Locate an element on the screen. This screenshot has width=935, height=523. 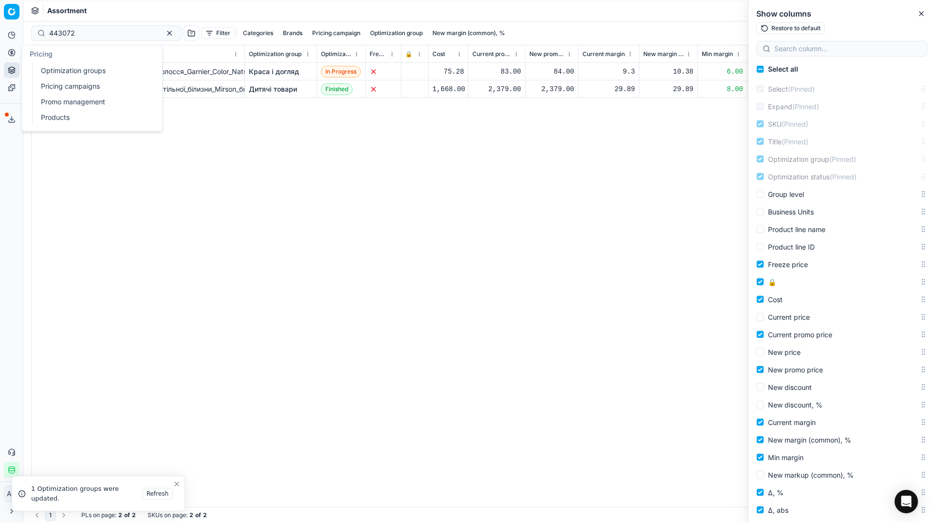
button: АП is located at coordinates (12, 493).